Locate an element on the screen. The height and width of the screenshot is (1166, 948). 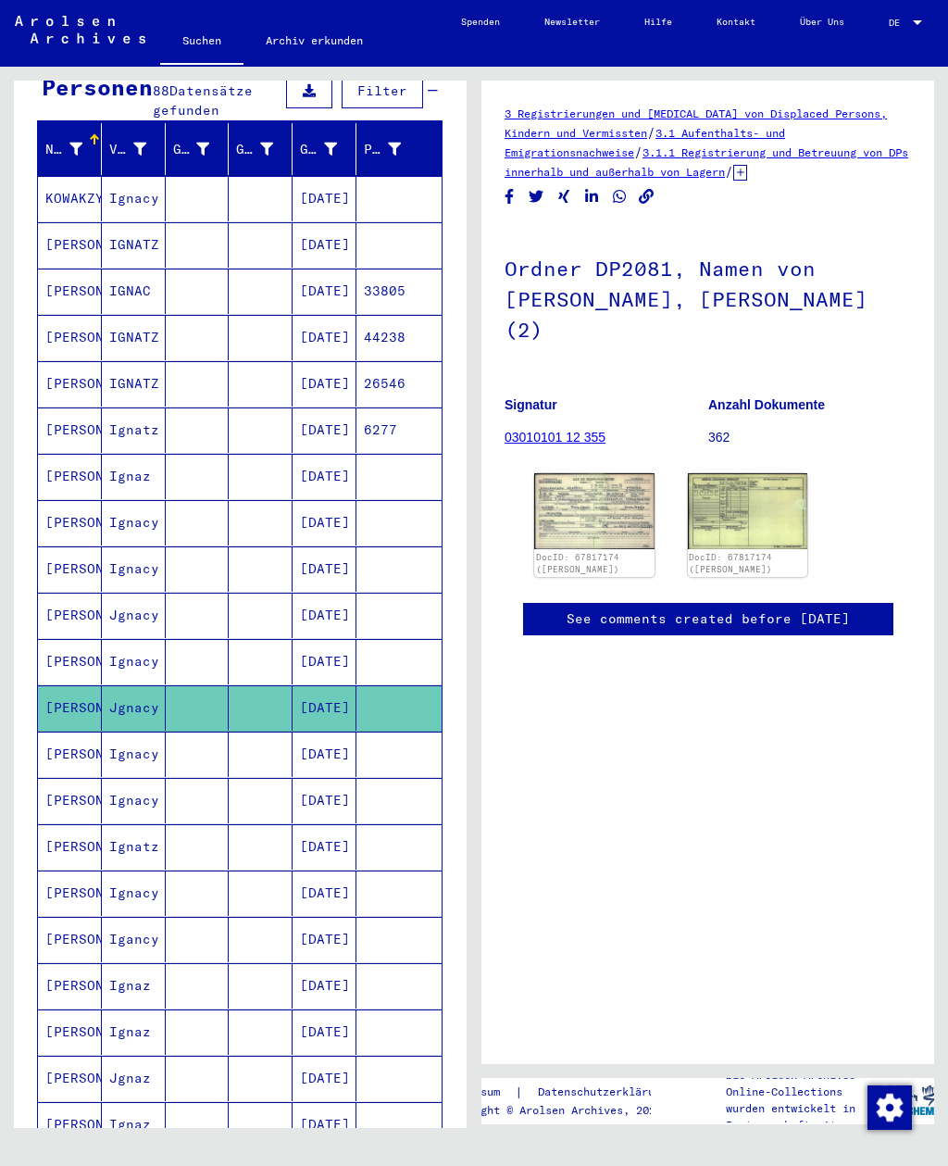
button: Share on LinkedIn is located at coordinates (592, 196).